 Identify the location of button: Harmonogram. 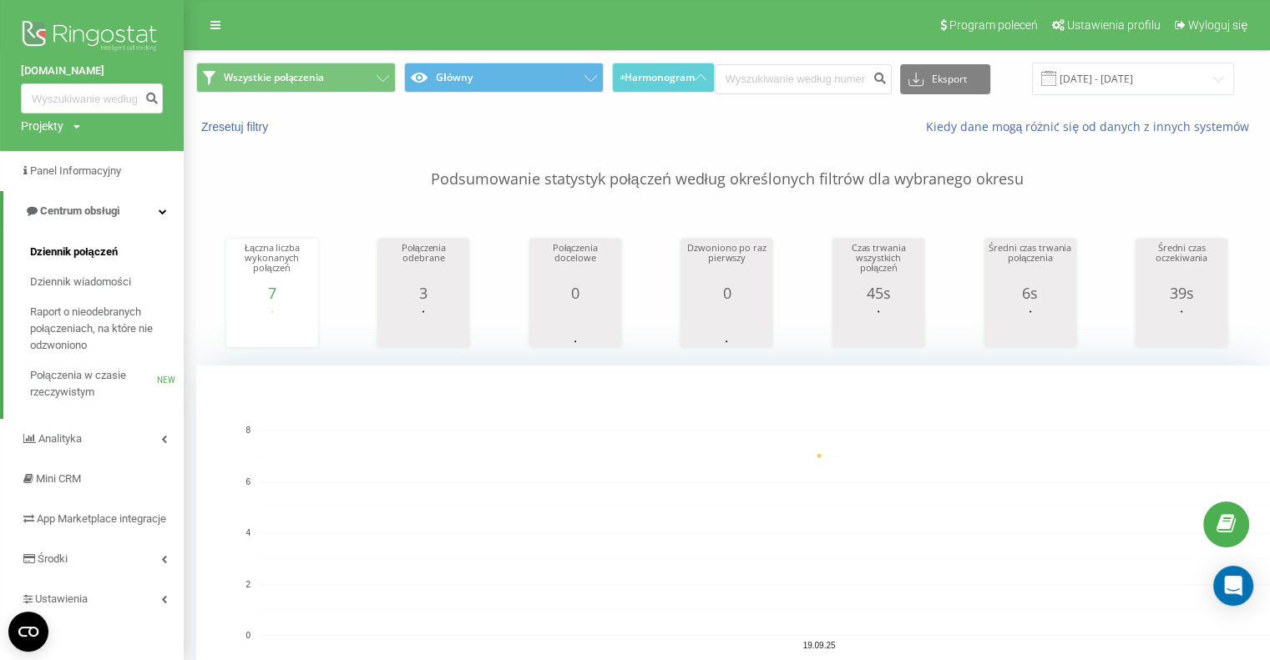
(663, 78).